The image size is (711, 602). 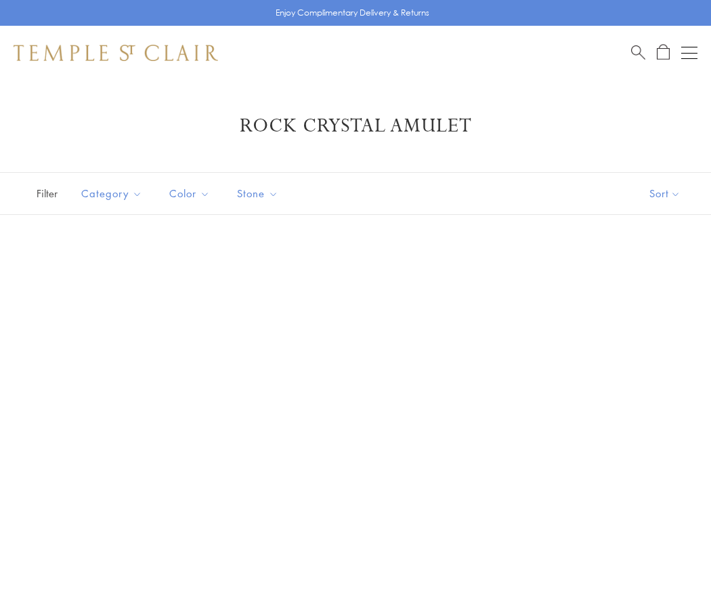 I want to click on button: Open navigation, so click(x=690, y=53).